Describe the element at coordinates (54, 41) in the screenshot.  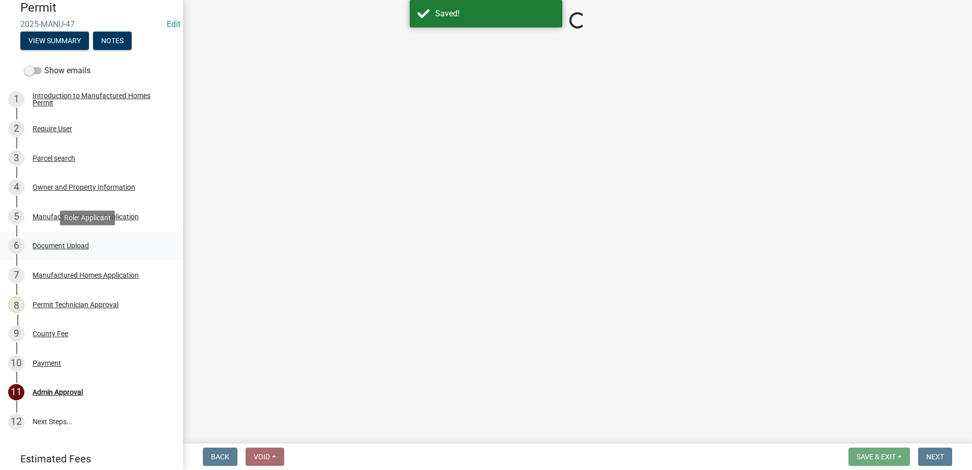
I see `button: View Summary` at that location.